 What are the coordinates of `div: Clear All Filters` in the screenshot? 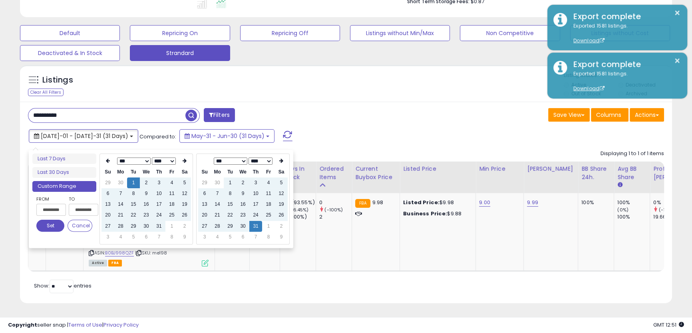 It's located at (46, 92).